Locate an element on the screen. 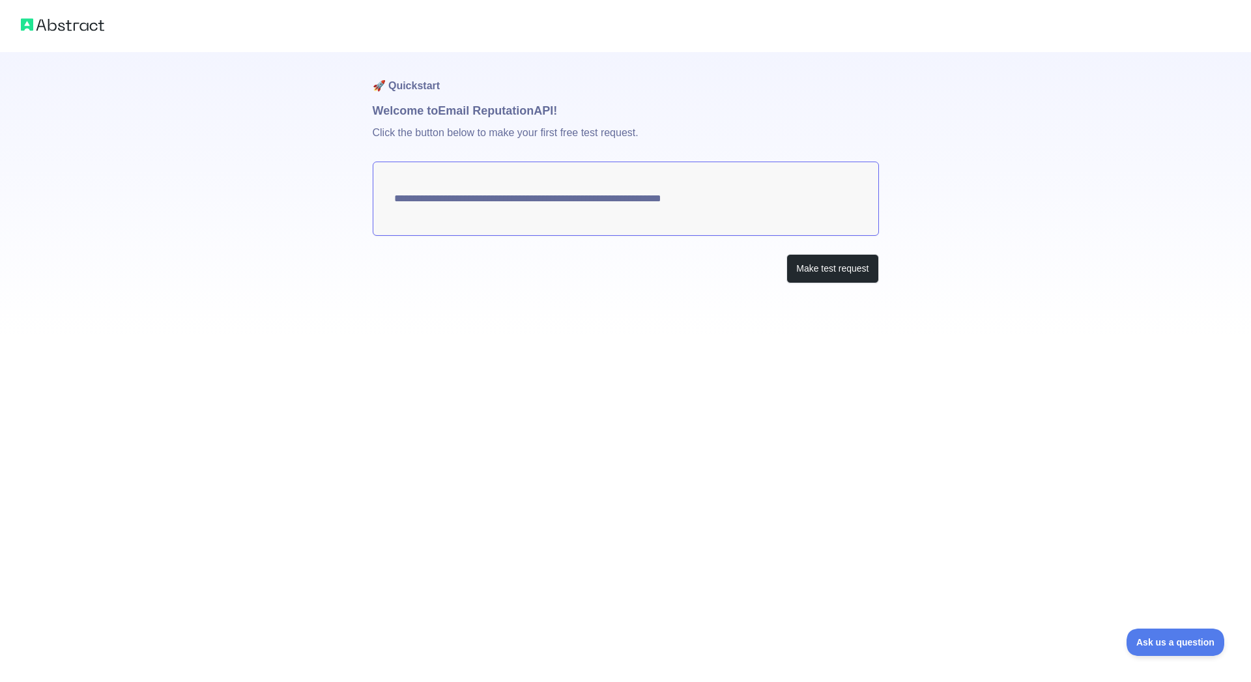 This screenshot has height=682, width=1251. h1: Welcome to Email Reputation API! is located at coordinates (626, 111).